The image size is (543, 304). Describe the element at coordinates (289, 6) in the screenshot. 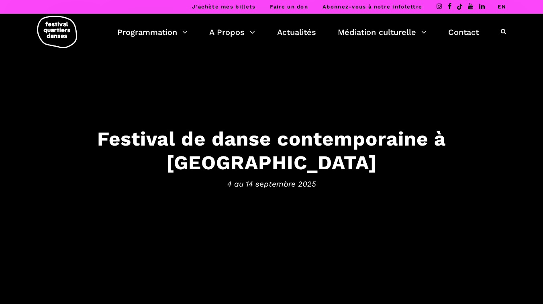

I see `a: Faire un don` at that location.